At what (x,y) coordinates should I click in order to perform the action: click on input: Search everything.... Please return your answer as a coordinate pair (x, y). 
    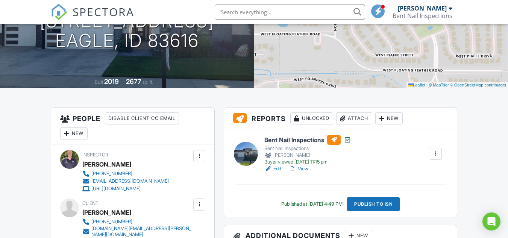
    Looking at the image, I should click on (290, 12).